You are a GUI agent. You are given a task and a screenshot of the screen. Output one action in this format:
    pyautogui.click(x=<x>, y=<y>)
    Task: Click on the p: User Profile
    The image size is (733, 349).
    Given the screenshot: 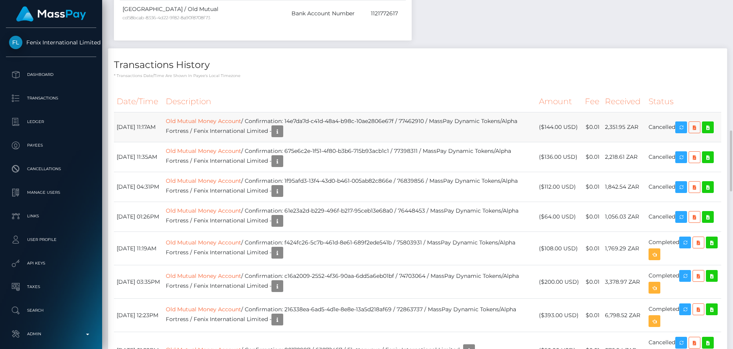 What is the action you would take?
    pyautogui.click(x=51, y=240)
    